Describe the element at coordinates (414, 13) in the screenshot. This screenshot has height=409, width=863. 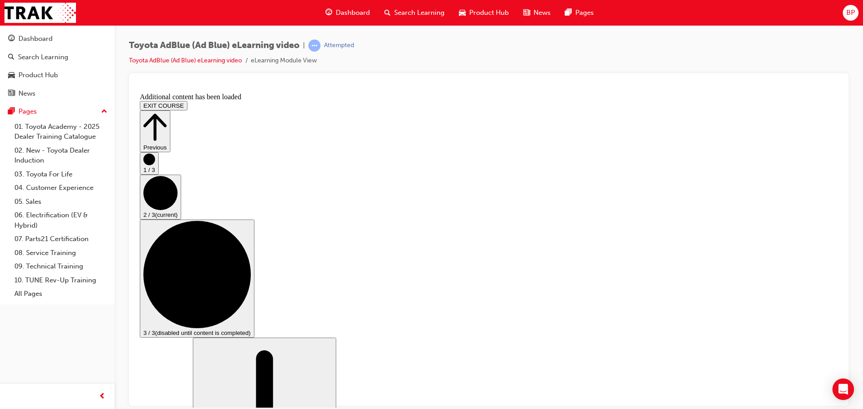
I see `a: search-iconSearch Learning` at that location.